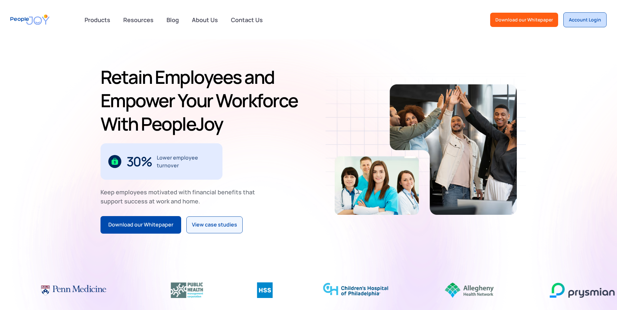  I want to click on a: Resources, so click(138, 20).